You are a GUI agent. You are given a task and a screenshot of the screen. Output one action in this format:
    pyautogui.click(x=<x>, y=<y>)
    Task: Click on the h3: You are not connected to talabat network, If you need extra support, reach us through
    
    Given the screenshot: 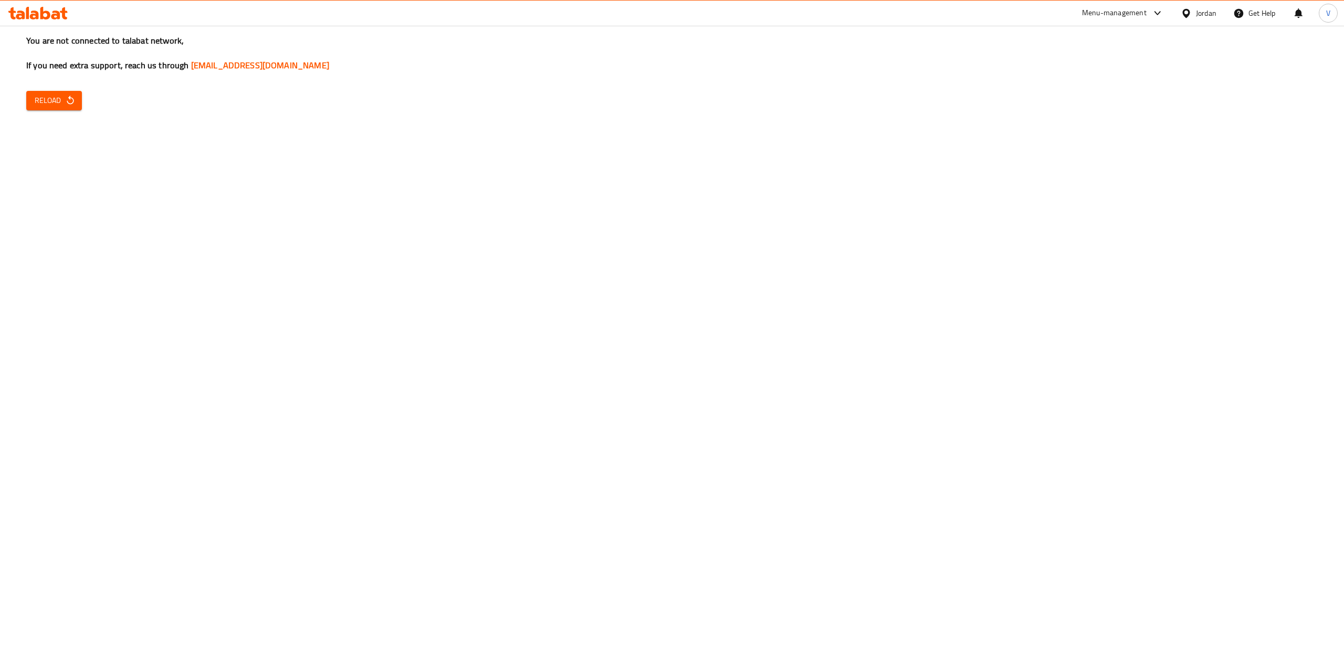 What is the action you would take?
    pyautogui.click(x=672, y=53)
    